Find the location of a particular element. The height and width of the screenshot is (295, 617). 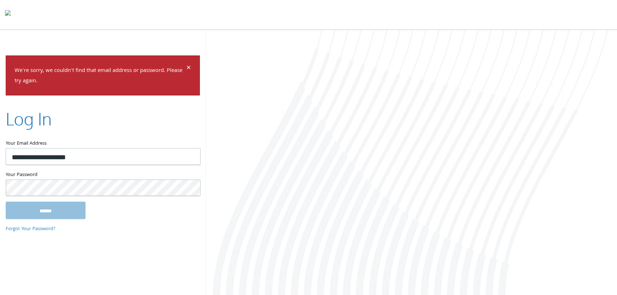

button: Dismiss alert is located at coordinates (188, 69).